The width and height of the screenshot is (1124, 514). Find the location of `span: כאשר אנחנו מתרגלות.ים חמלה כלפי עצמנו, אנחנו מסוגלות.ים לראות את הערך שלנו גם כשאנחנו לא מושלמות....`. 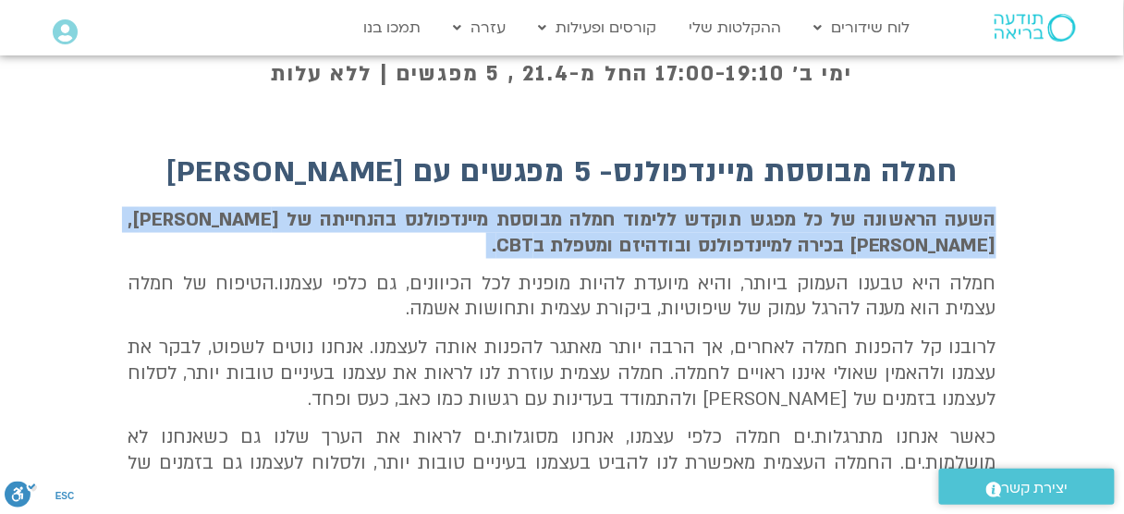

span: כאשר אנחנו מתרגלות.ים חמלה כלפי עצמנו, אנחנו מסוגלות.ים לראות את הערך שלנו גם כשאנחנו לא מושלמות.... is located at coordinates (562, 463).